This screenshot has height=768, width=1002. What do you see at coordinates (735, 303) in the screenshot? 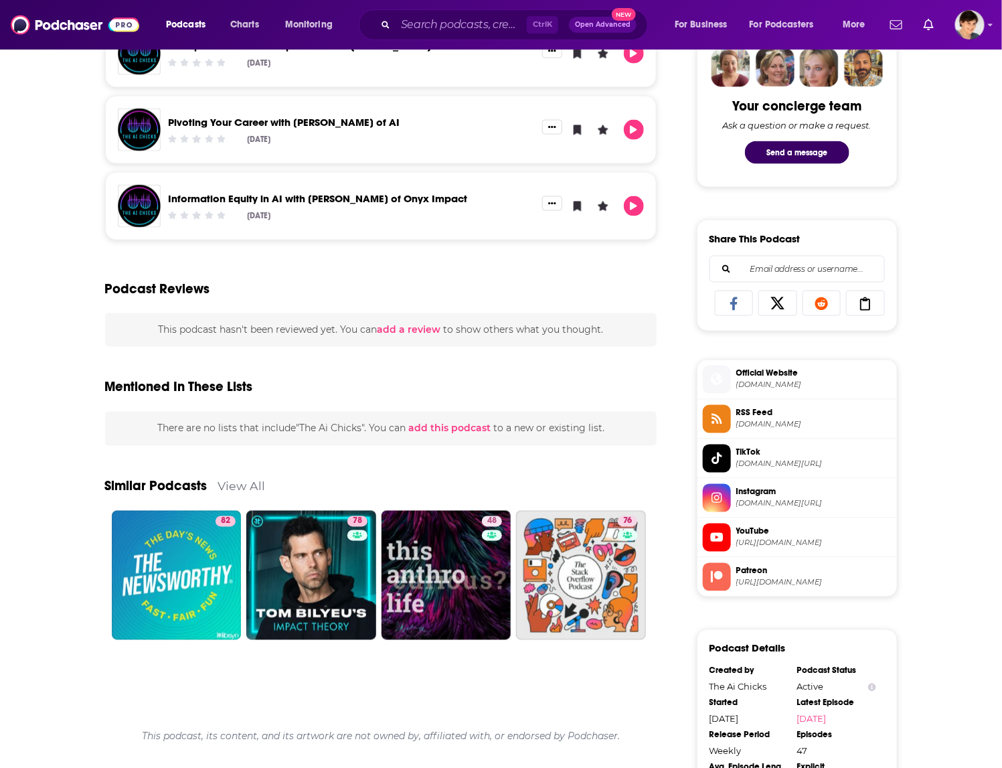
I see `a: Share on Facebook` at bounding box center [735, 303].